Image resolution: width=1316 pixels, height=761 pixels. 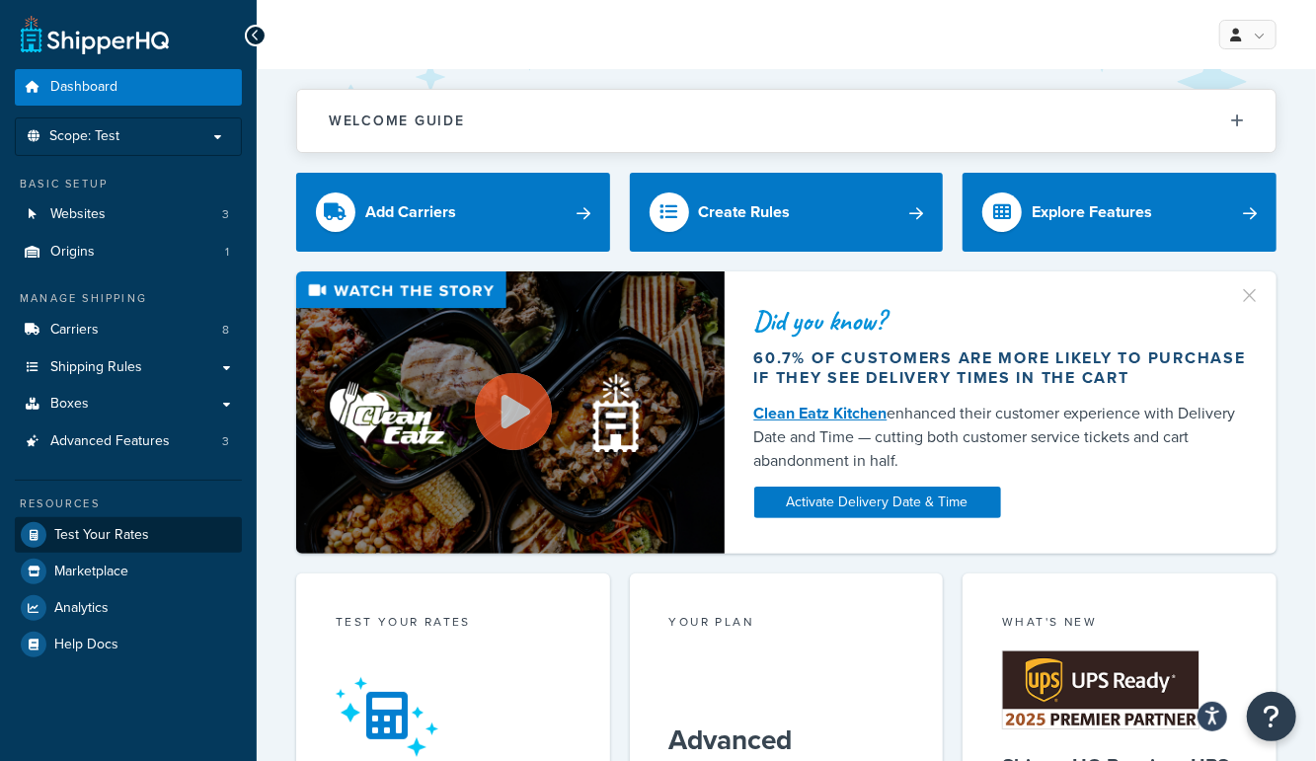 What do you see at coordinates (86, 644) in the screenshot?
I see `span: Help Docs` at bounding box center [86, 644].